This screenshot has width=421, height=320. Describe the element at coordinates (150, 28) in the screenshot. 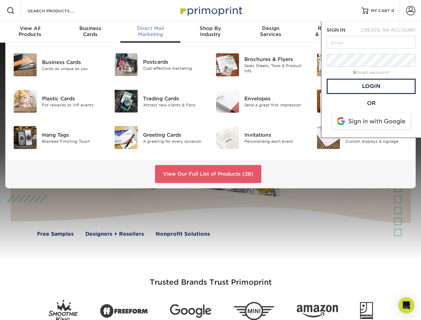

I see `span: Direct Mail` at that location.